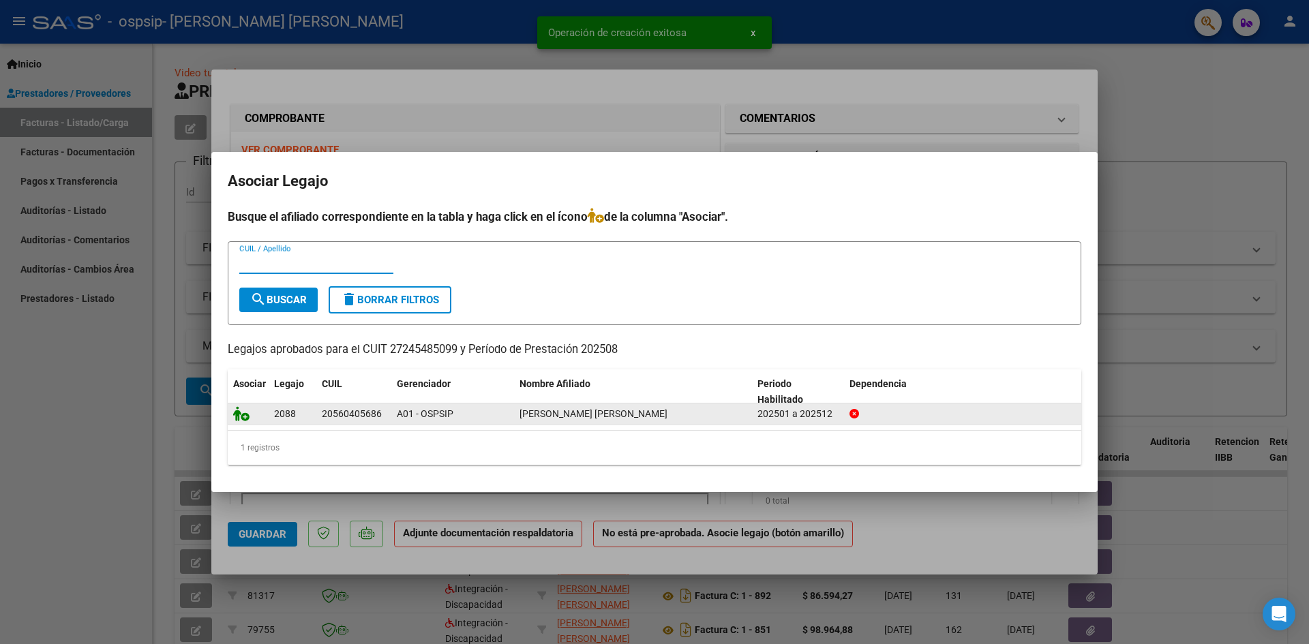 Image resolution: width=1309 pixels, height=644 pixels. Describe the element at coordinates (390, 300) in the screenshot. I see `span: Borrar Filtros` at that location.